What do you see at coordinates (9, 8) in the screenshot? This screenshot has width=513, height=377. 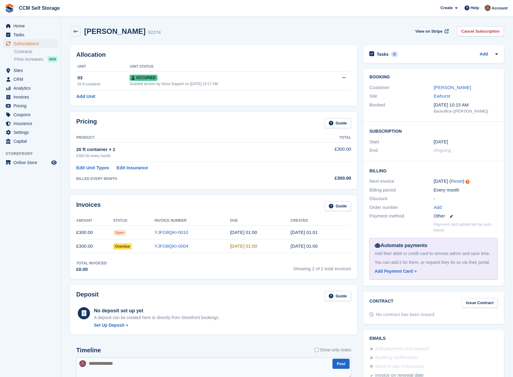 I see `img: stora-icon-8386f47178a22dfd0bd8f6a31ec36ba5ce8667c1dd55bd0f319d3a0aa187defe.svg` at bounding box center [9, 8].